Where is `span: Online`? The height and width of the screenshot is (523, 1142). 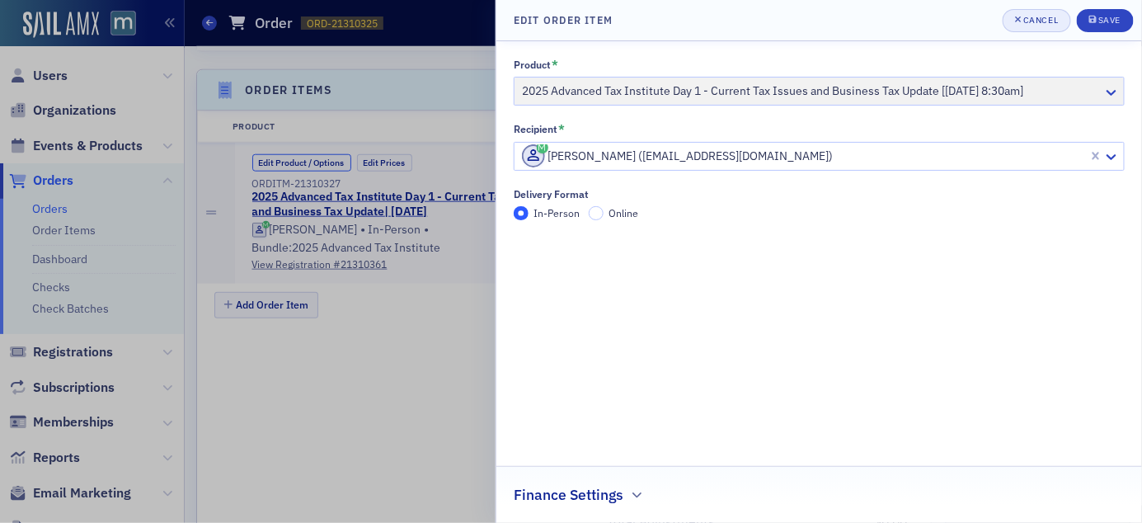 span: Online is located at coordinates (624, 213).